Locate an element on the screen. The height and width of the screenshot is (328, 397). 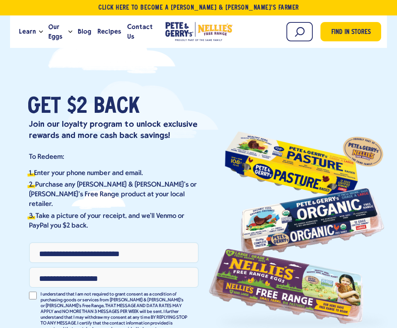
button: Open the dropdown menu for Our Eggs is located at coordinates (70, 32).